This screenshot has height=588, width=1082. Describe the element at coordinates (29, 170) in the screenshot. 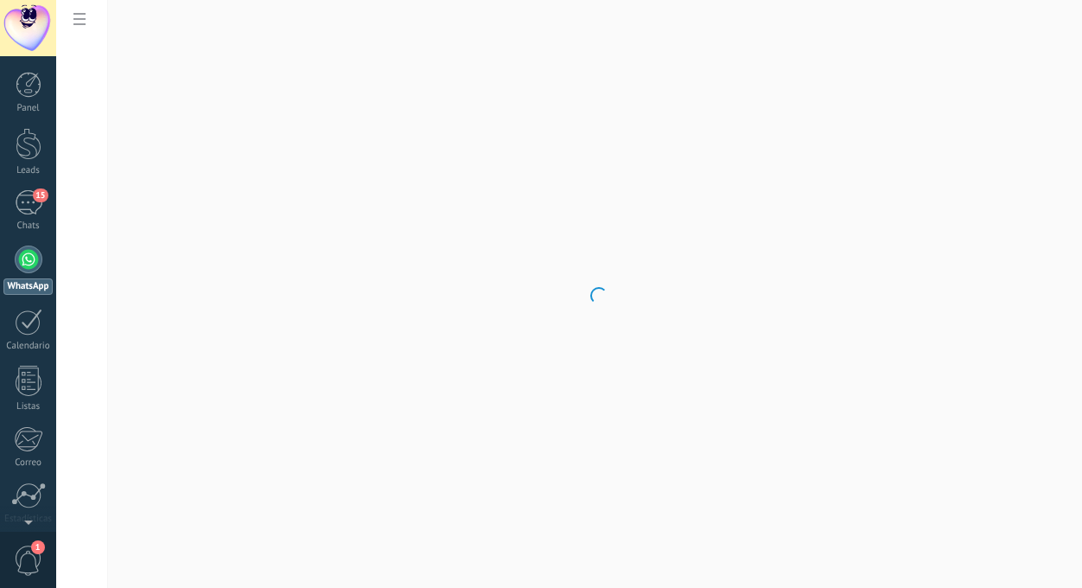

I see `div: Leads` at that location.